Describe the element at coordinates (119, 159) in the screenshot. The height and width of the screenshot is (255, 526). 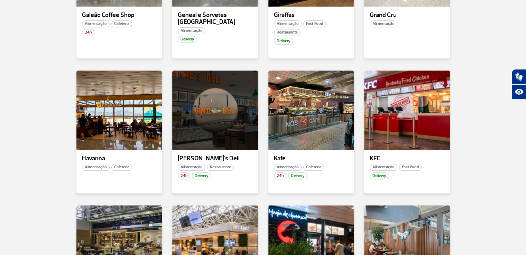
I see `p: Havanna` at that location.